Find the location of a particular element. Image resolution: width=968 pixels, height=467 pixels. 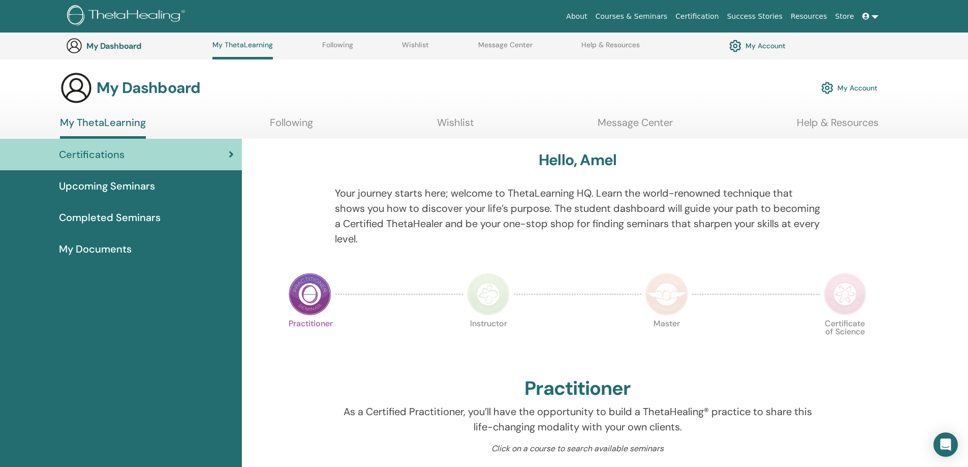

span: Certifications is located at coordinates (92, 155).